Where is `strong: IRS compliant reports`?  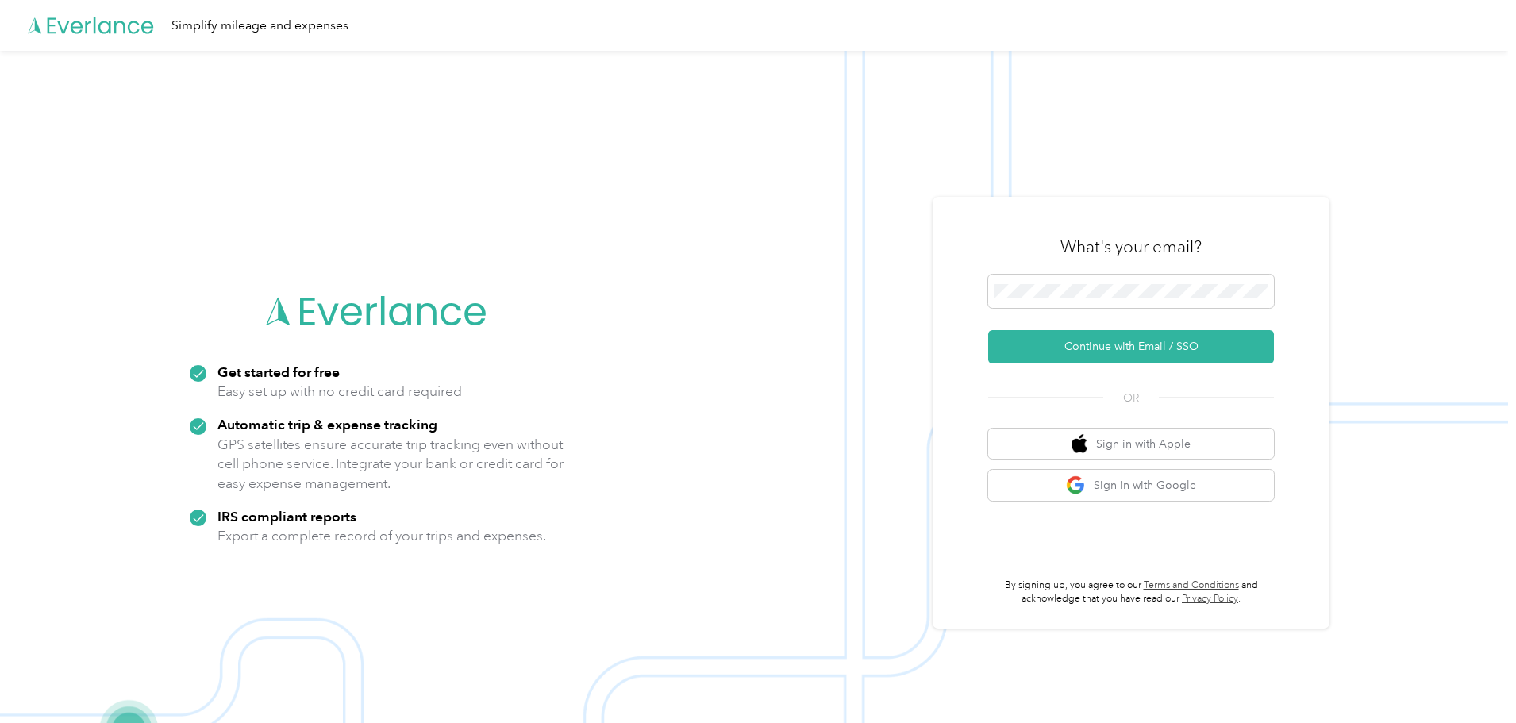
strong: IRS compliant reports is located at coordinates (286, 516).